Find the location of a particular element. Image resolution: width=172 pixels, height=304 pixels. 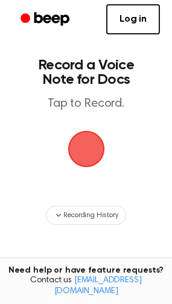

a: Log in is located at coordinates (133, 19).